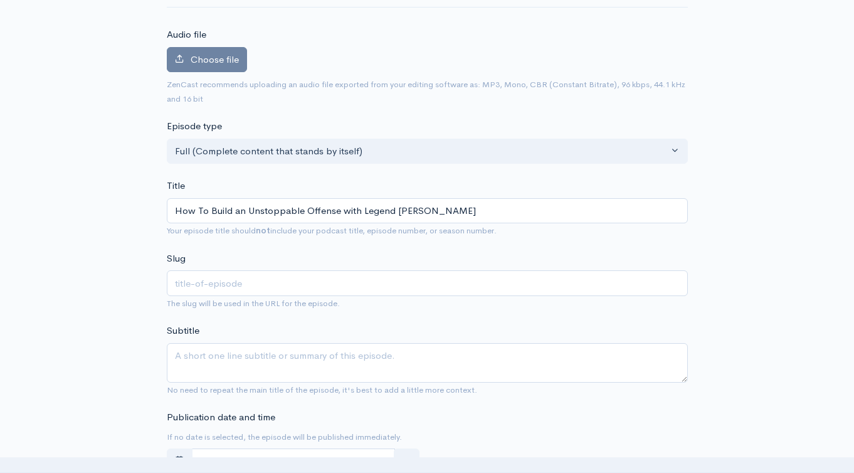 Image resolution: width=854 pixels, height=473 pixels. Describe the element at coordinates (176, 186) in the screenshot. I see `label: Title` at that location.